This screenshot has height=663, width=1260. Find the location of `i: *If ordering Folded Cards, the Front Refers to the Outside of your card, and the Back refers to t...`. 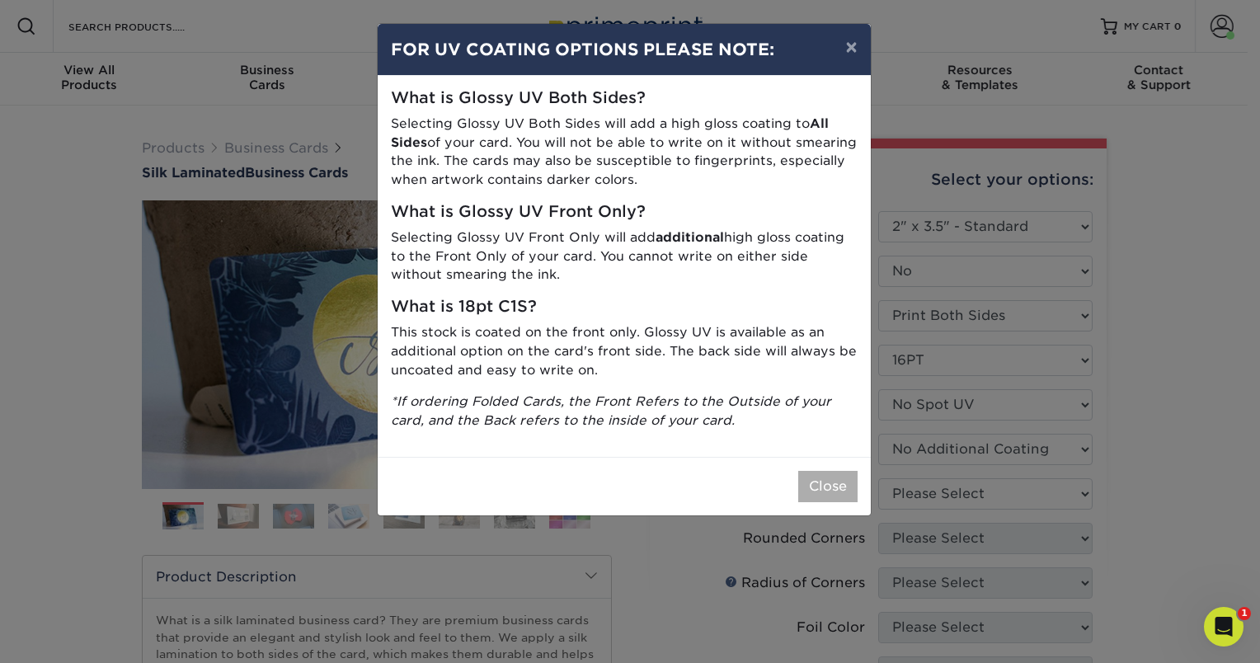

i: *If ordering Folded Cards, the Front Refers to the Outside of your card, and the Back refers to t... is located at coordinates (611, 411).